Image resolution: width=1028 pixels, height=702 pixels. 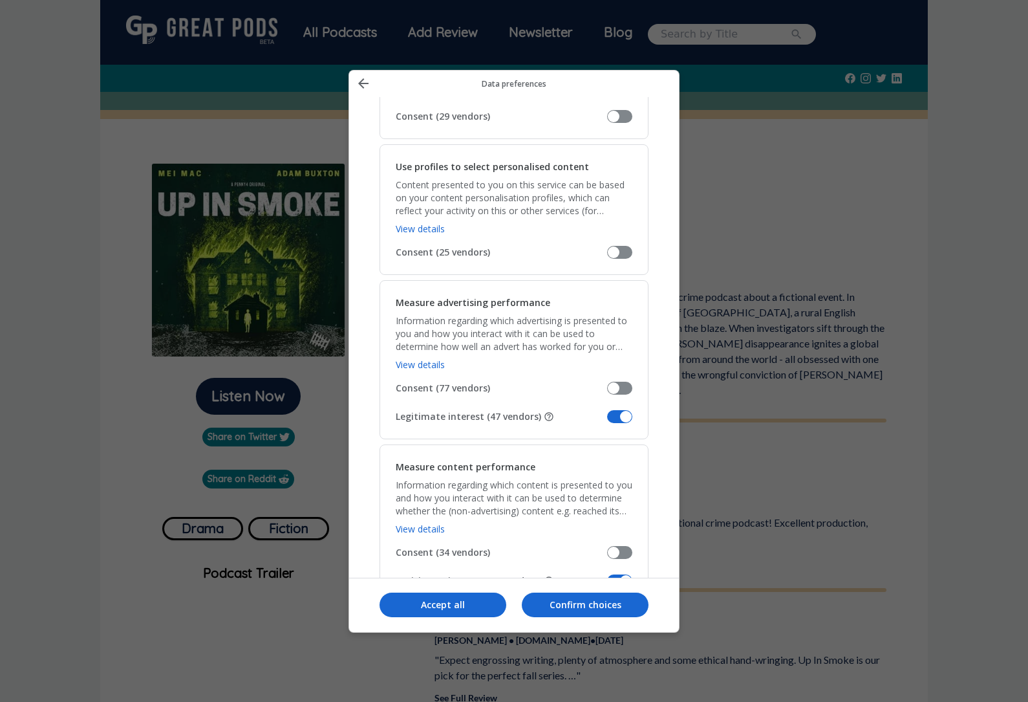 What do you see at coordinates (514, 334) in the screenshot?
I see `p: Information regarding which advertising is presented to you and how you interact with it can be u...` at bounding box center [514, 334].